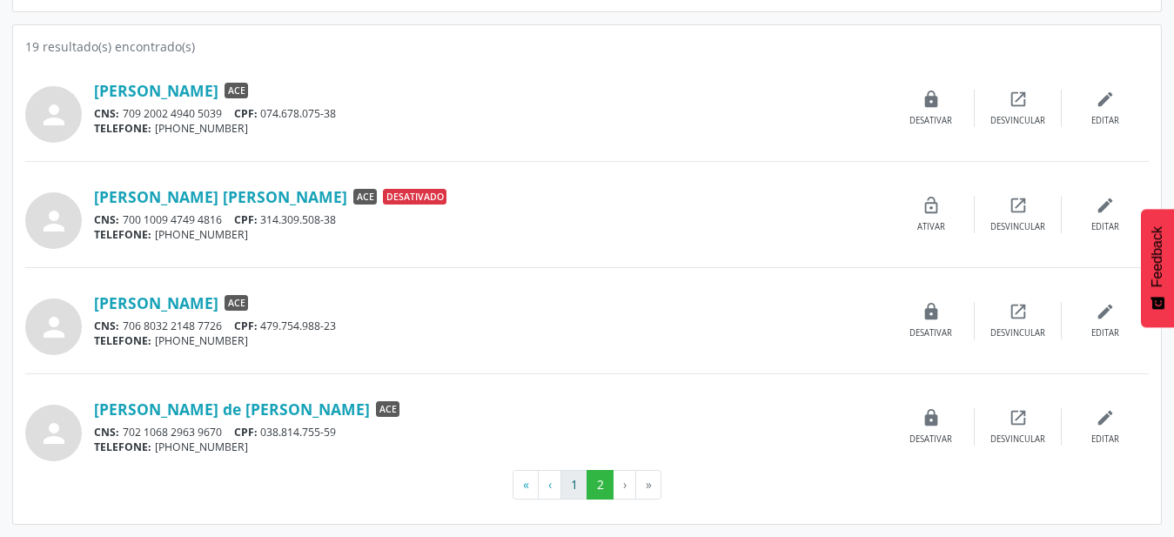 The height and width of the screenshot is (537, 1174). Describe the element at coordinates (931, 227) in the screenshot. I see `div: Ativar` at that location.